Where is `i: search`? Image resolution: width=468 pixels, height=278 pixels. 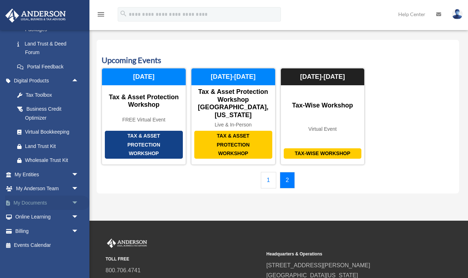
i: search is located at coordinates (123, 14).